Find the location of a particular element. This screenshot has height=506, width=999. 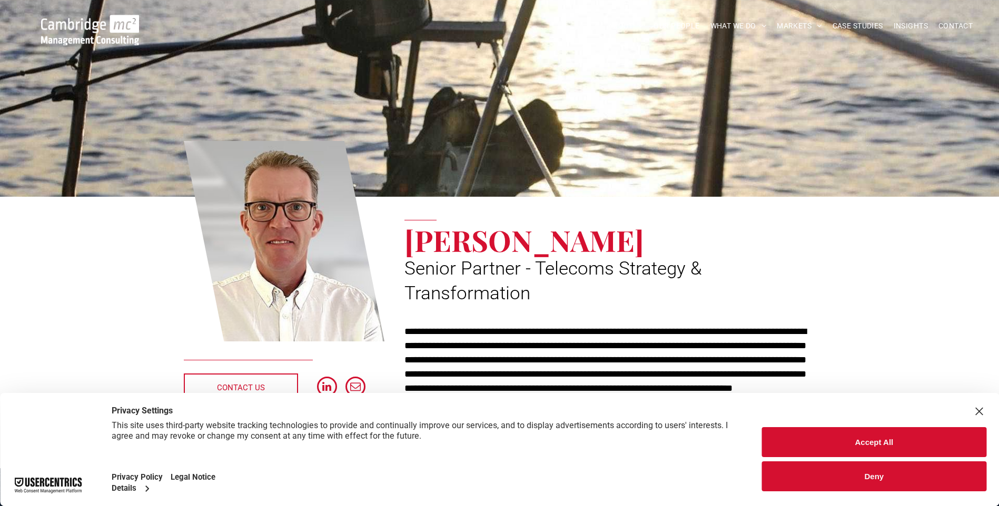

a: WHAT WE DO is located at coordinates (738, 26).